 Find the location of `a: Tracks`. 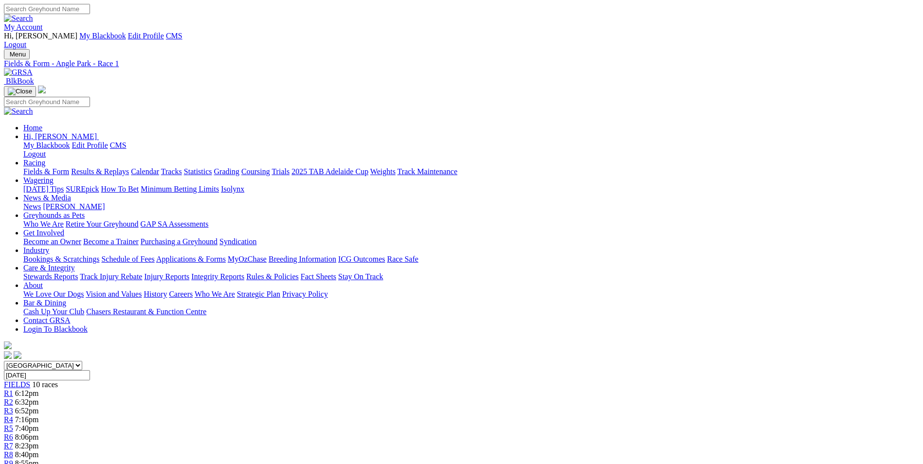

a: Tracks is located at coordinates (171, 171).